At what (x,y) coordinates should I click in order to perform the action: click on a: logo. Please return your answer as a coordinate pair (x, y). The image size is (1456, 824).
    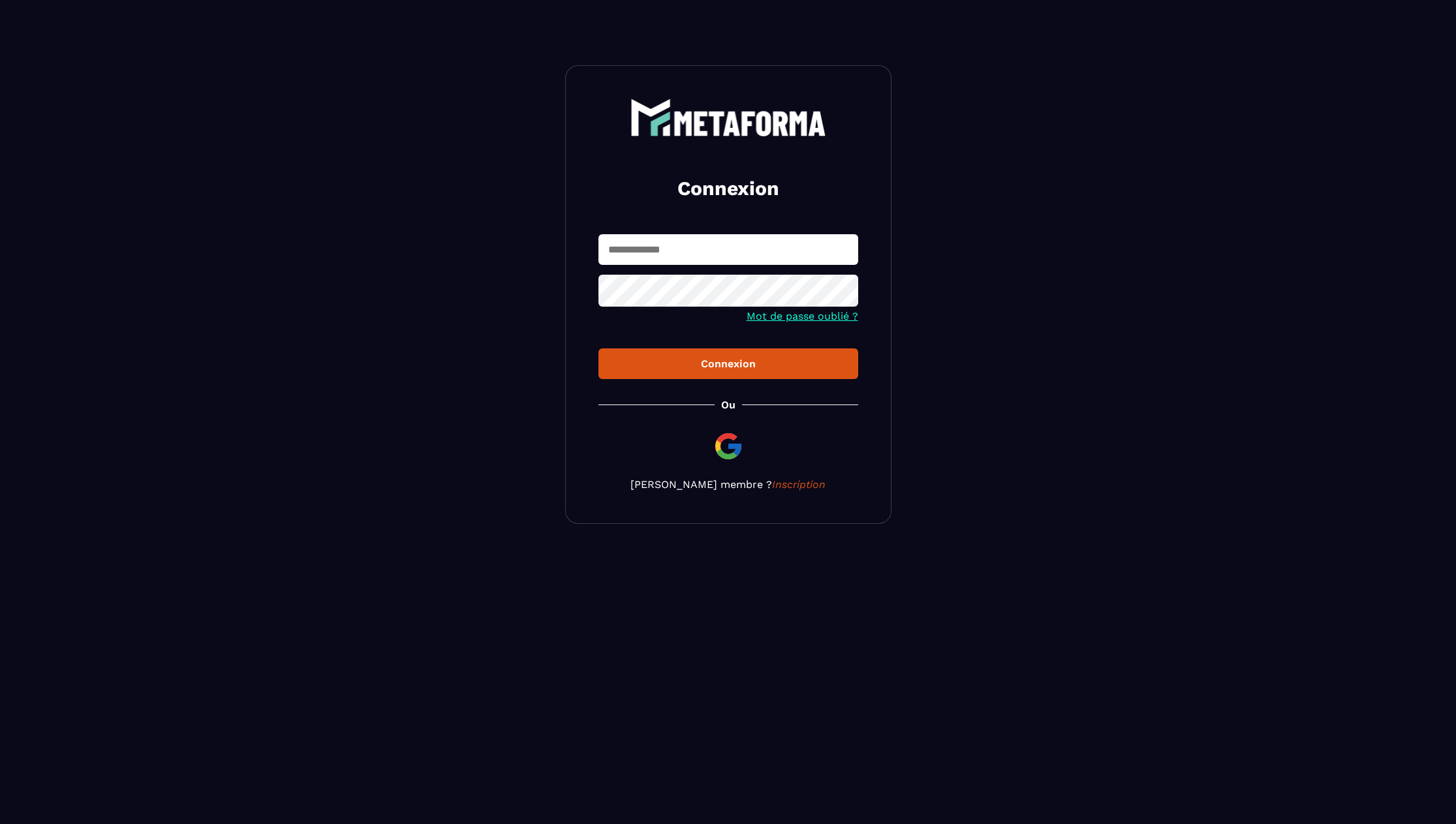
    Looking at the image, I should click on (728, 117).